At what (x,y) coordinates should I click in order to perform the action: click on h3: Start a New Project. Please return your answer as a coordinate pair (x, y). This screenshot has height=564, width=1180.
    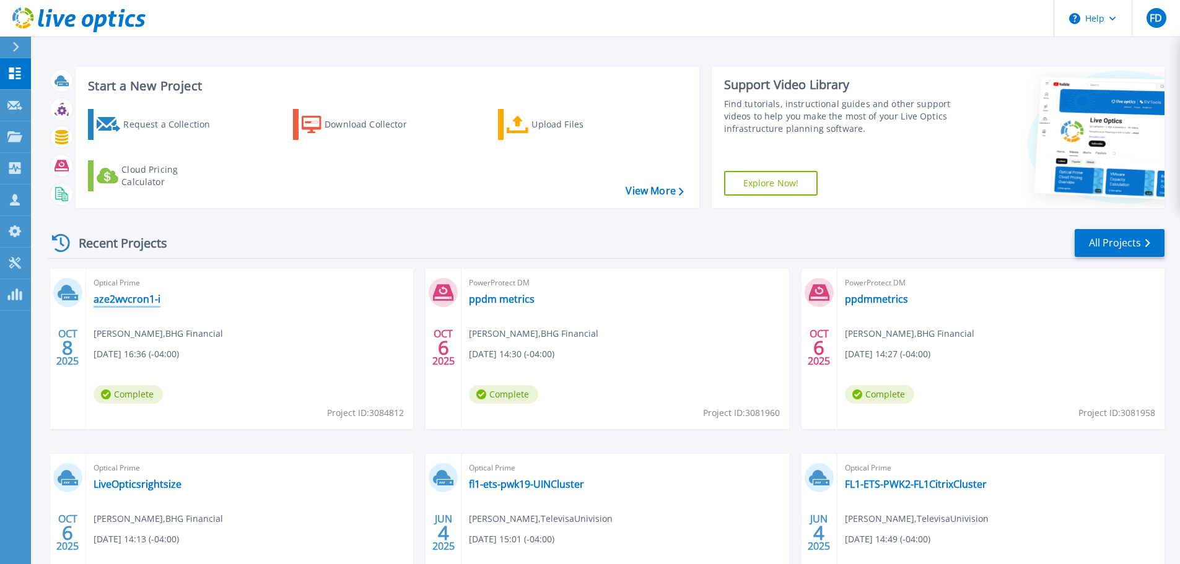
    Looking at the image, I should click on (385, 86).